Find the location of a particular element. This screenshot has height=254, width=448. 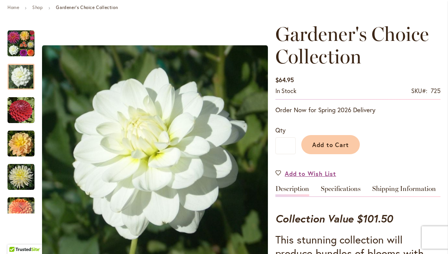

button: Add to Cart is located at coordinates (330, 144).